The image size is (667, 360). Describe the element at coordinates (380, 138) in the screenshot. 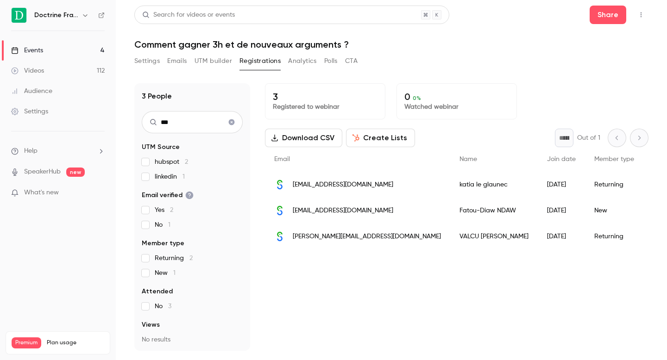

I see `button: Create Lists` at that location.